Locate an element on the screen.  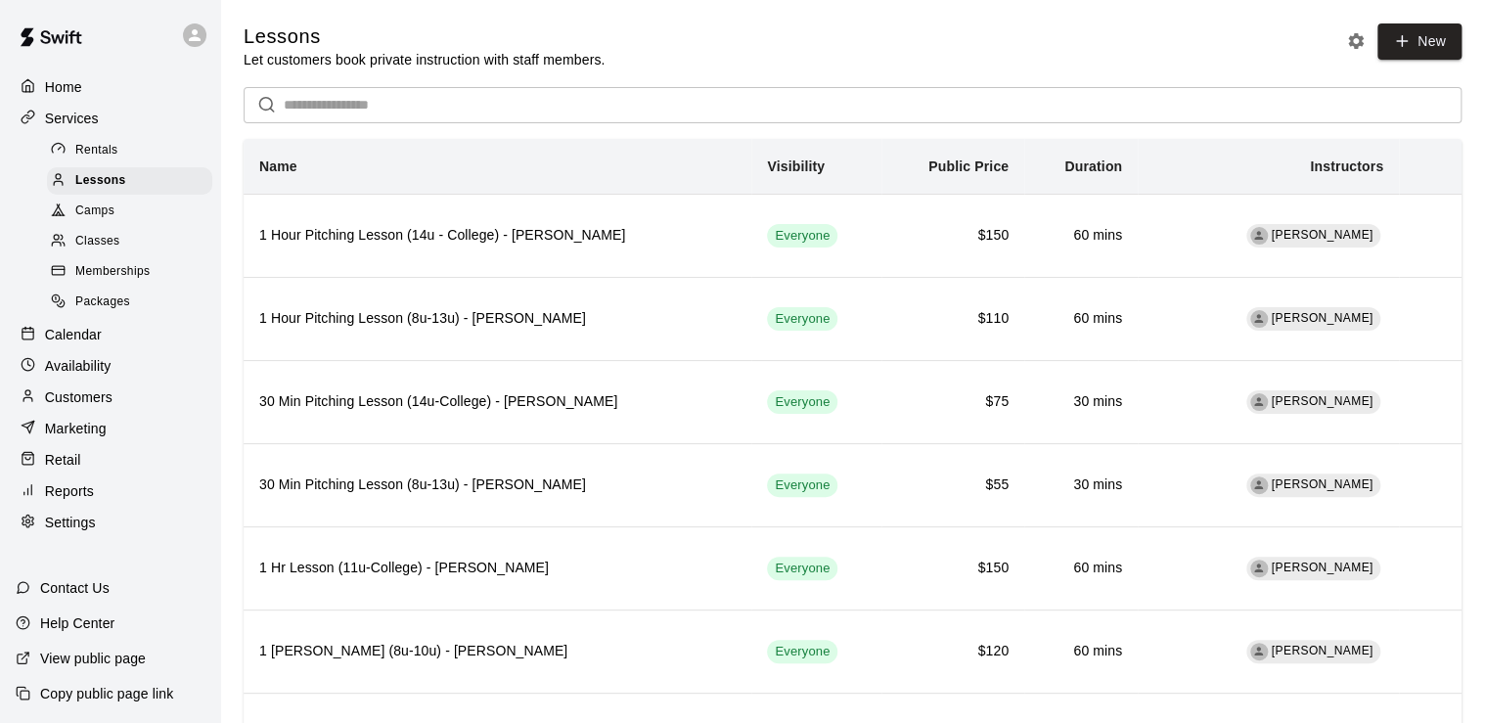
h5: Lessons is located at coordinates (424, 36).